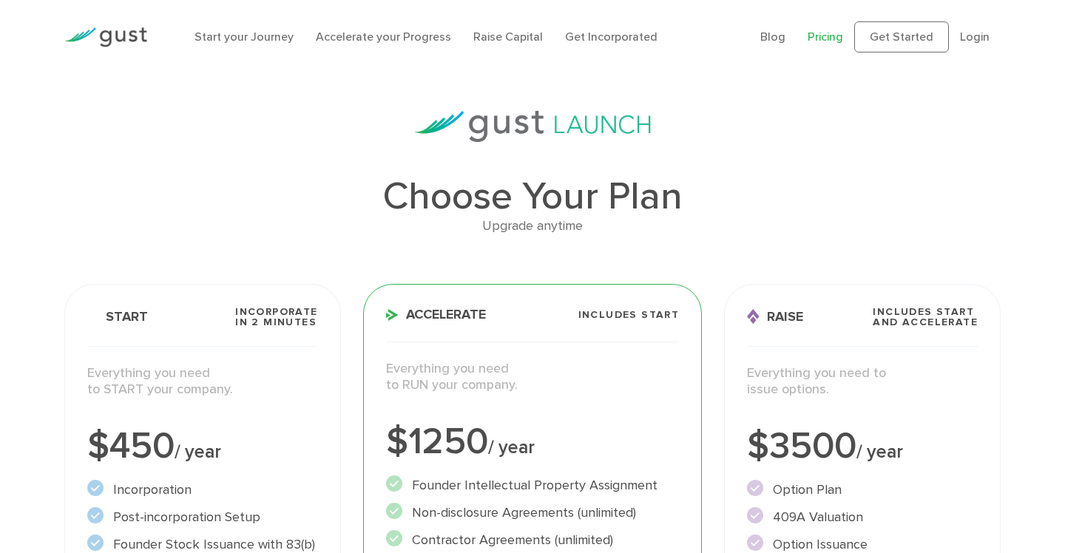 The image size is (1065, 553). I want to click on span: Raise, so click(775, 317).